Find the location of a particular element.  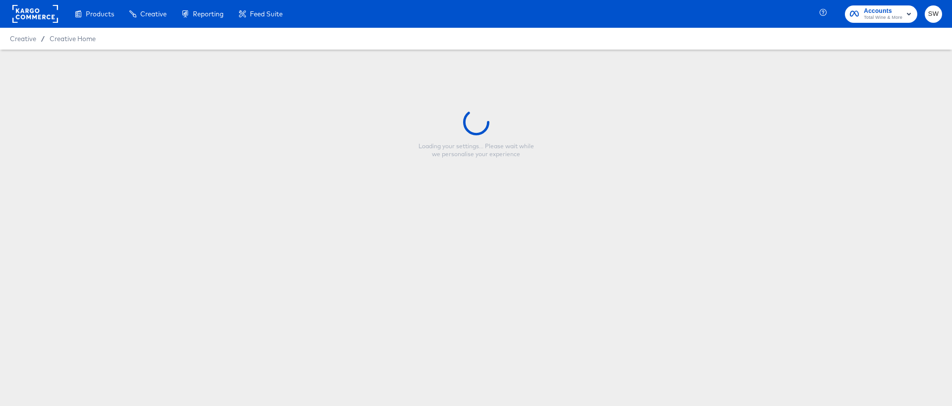

button: SW is located at coordinates (933, 14).